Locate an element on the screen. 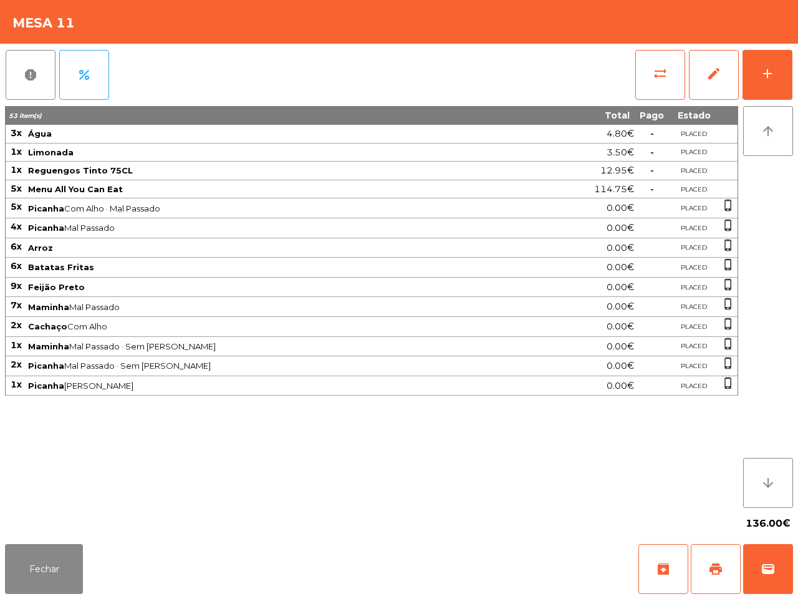 Image resolution: width=798 pixels, height=599 pixels. th: Estado is located at coordinates (694, 115).